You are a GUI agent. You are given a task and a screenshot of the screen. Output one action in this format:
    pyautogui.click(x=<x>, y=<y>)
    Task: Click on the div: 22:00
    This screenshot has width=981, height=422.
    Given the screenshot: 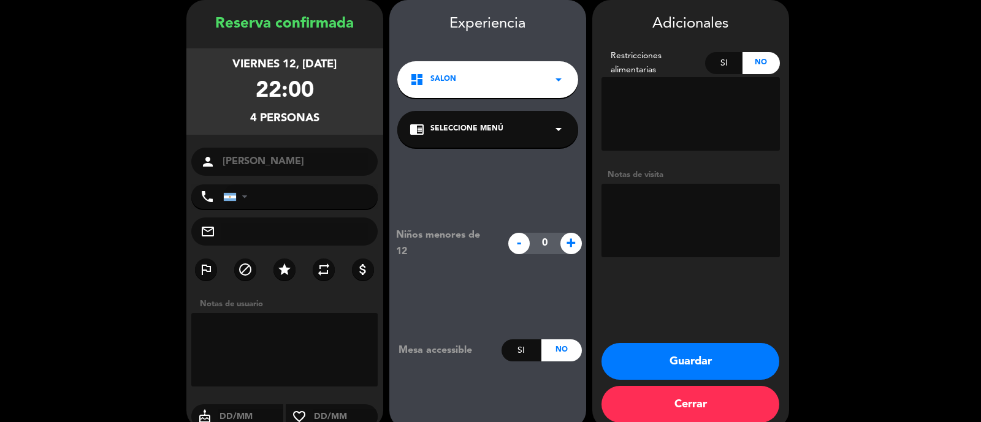 What is the action you would take?
    pyautogui.click(x=285, y=91)
    